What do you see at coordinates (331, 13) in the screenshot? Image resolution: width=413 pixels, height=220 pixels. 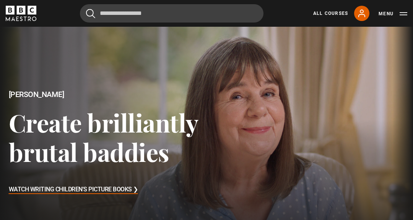 I see `a: All Courses` at bounding box center [331, 13].